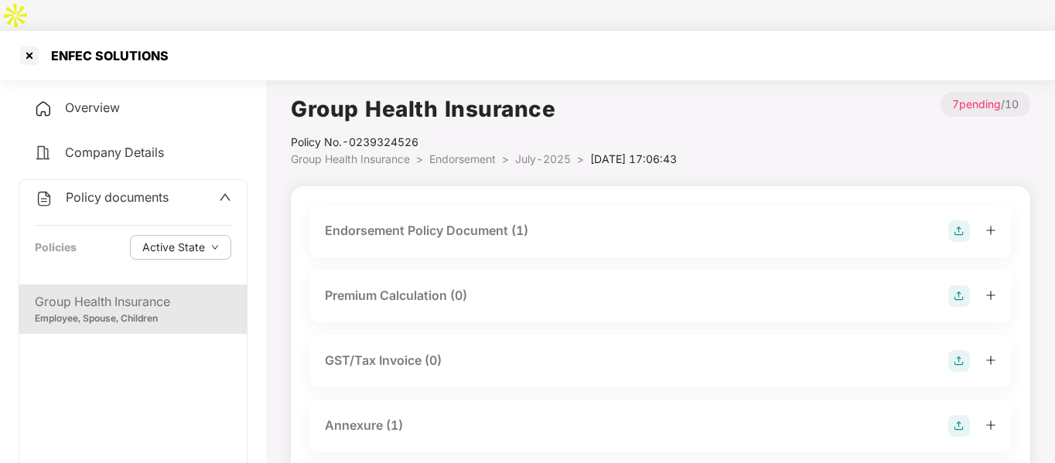 This screenshot has height=463, width=1055. Describe the element at coordinates (117, 197) in the screenshot. I see `span: Policy documents` at that location.